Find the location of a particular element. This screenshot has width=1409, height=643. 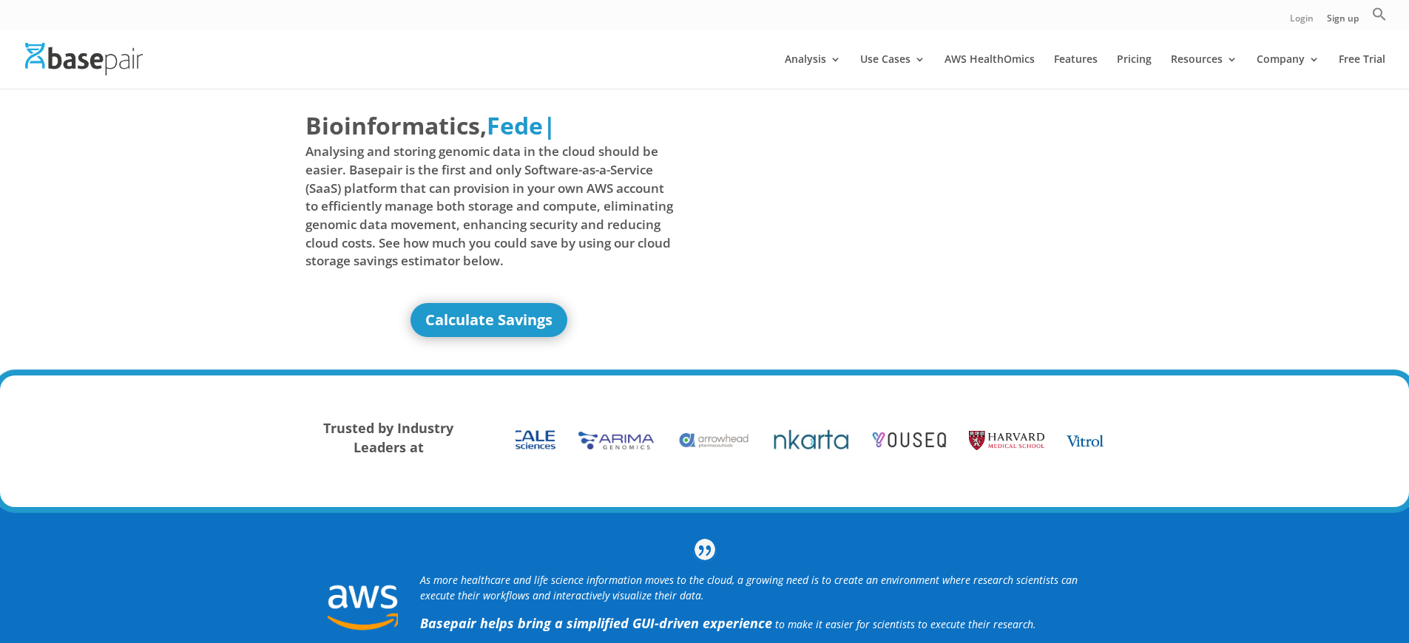

a: Free Trial is located at coordinates (1361, 71).